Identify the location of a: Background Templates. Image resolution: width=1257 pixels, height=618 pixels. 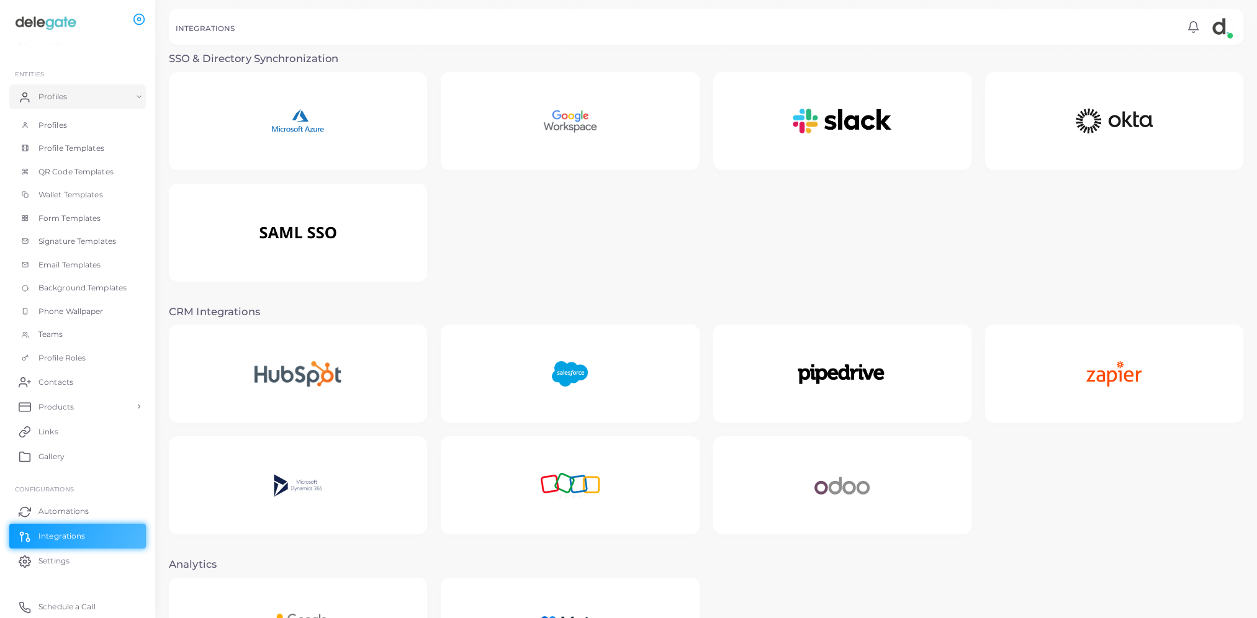
(78, 288).